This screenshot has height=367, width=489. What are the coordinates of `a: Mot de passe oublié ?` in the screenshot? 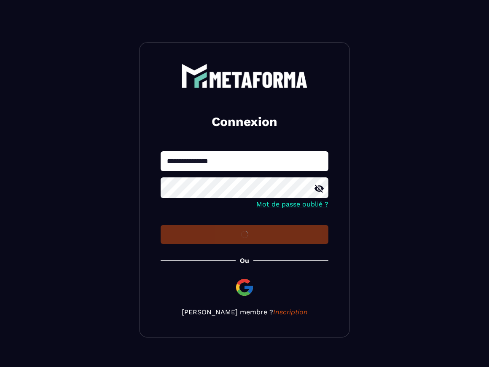 It's located at (292, 204).